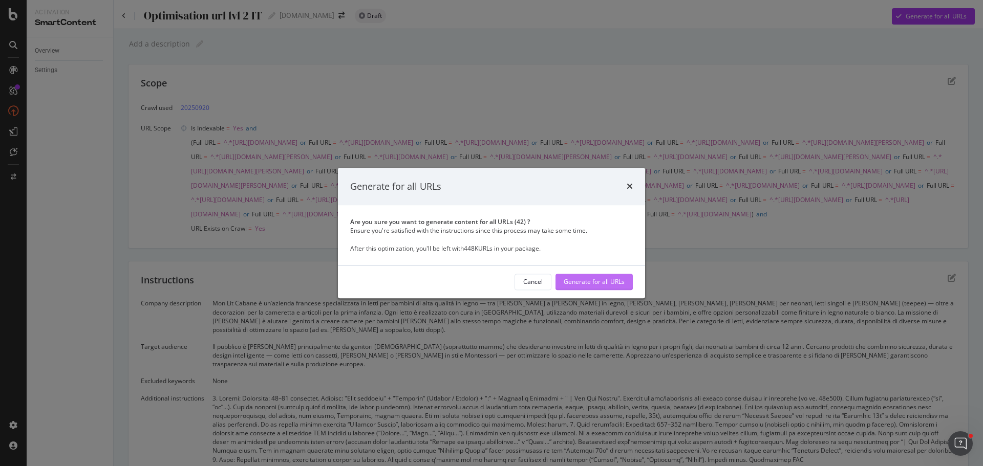 The image size is (983, 466). What do you see at coordinates (533, 282) in the screenshot?
I see `button: Cancel` at bounding box center [533, 282].